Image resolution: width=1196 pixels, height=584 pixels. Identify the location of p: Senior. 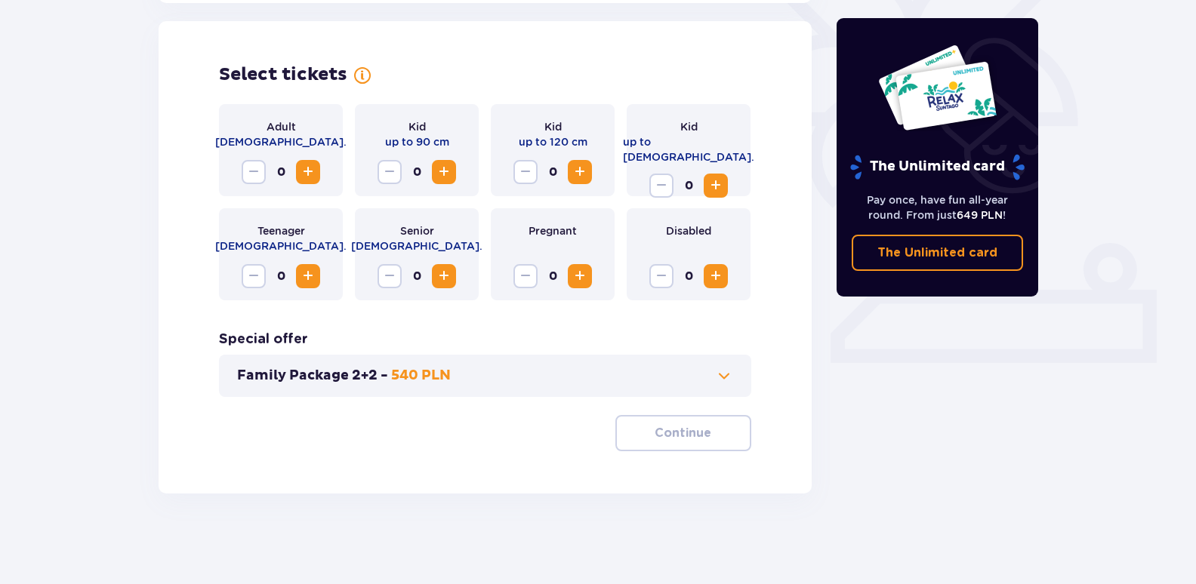
(417, 231).